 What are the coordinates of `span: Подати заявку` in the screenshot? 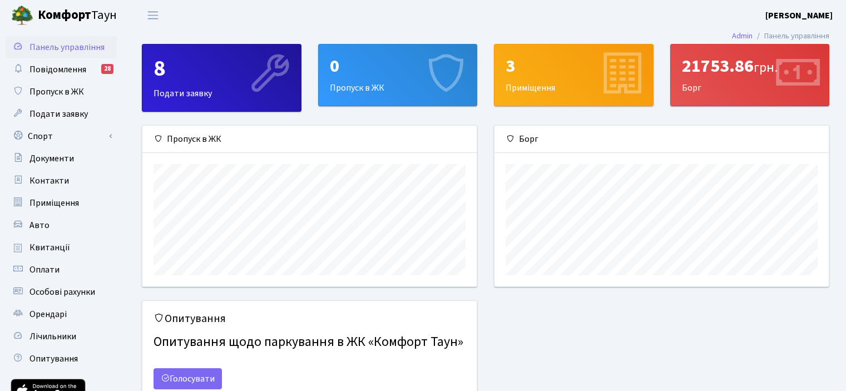 It's located at (58, 114).